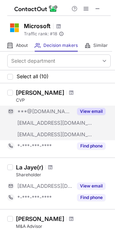 The height and width of the screenshot is (230, 115). Describe the element at coordinates (60, 45) in the screenshot. I see `span: Decision makers` at that location.